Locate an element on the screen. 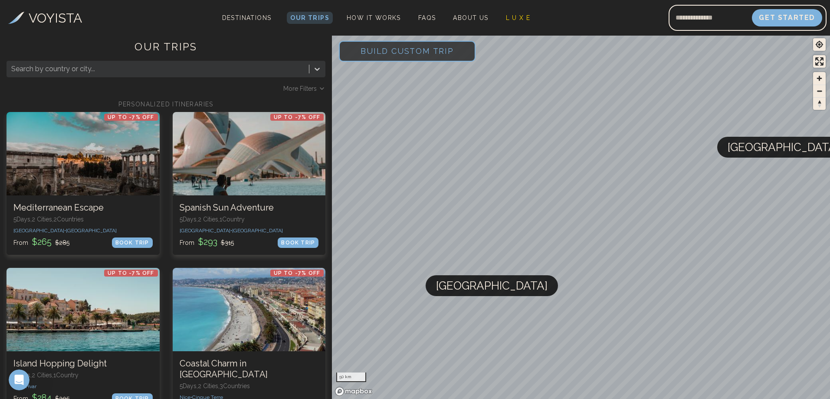  div: 50 km is located at coordinates (351, 377).